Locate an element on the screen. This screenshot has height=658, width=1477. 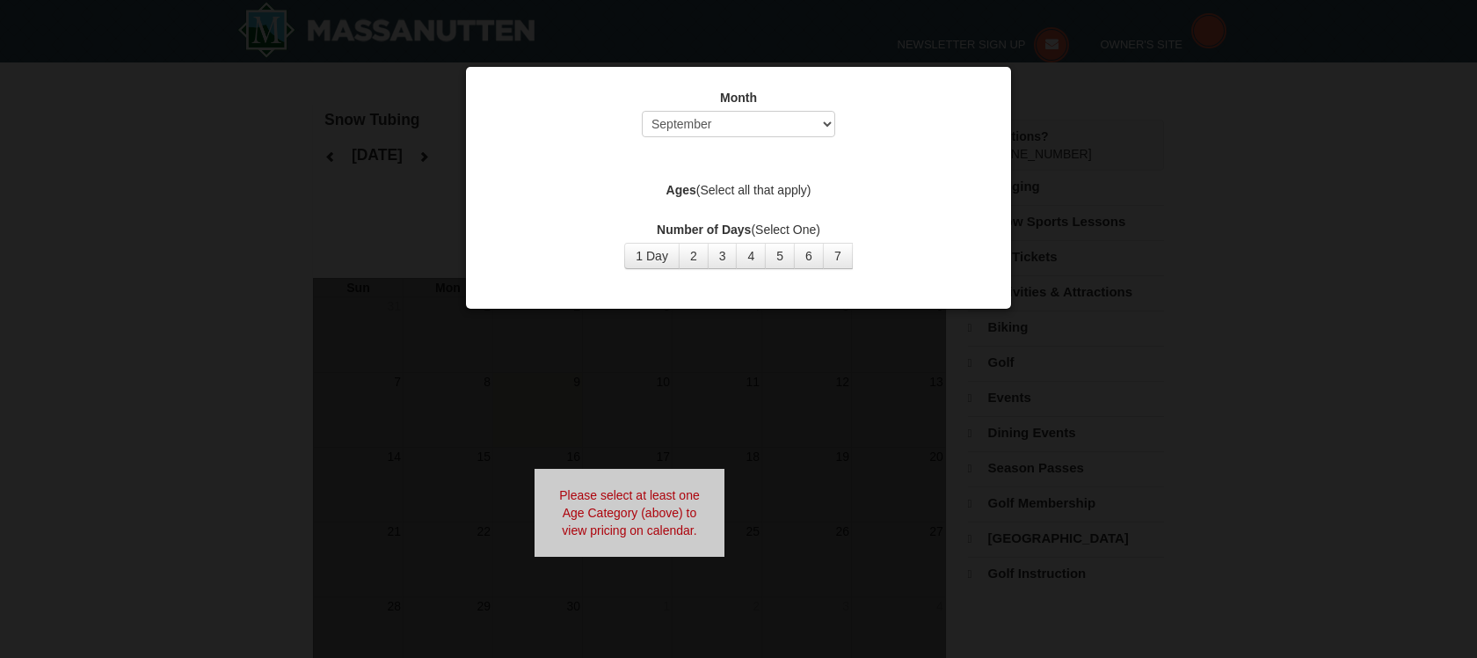
button: 4 is located at coordinates (751, 256).